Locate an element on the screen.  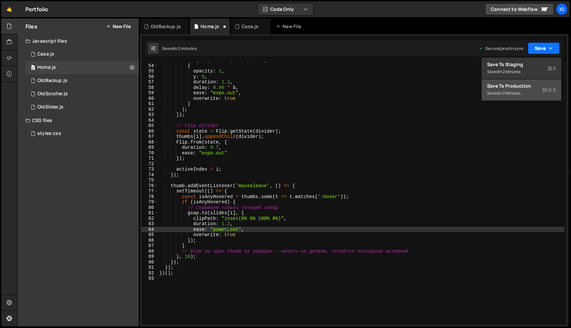
div: 14577/44351.js is located at coordinates (82, 81).